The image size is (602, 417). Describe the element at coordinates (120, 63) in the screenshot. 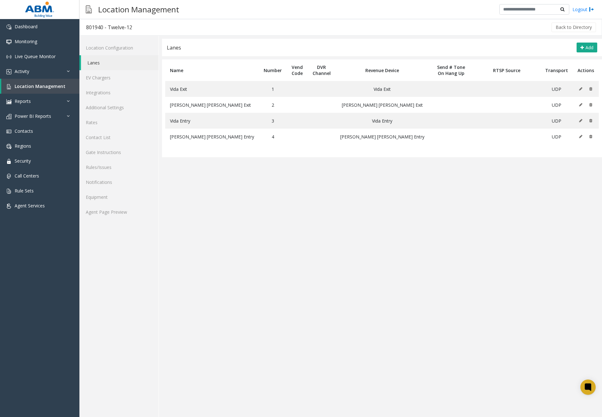

I see `a: Lanes` at that location.